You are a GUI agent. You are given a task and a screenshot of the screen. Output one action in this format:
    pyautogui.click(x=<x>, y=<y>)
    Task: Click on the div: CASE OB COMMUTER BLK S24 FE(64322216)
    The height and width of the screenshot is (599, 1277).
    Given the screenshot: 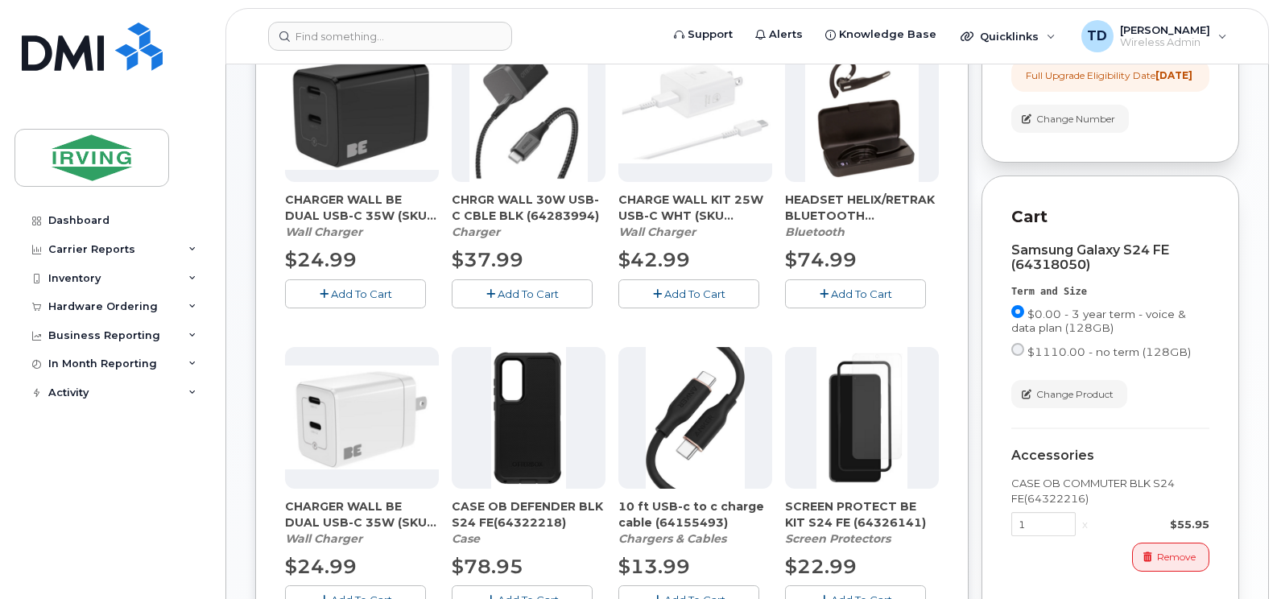 What is the action you would take?
    pyautogui.click(x=1110, y=490)
    